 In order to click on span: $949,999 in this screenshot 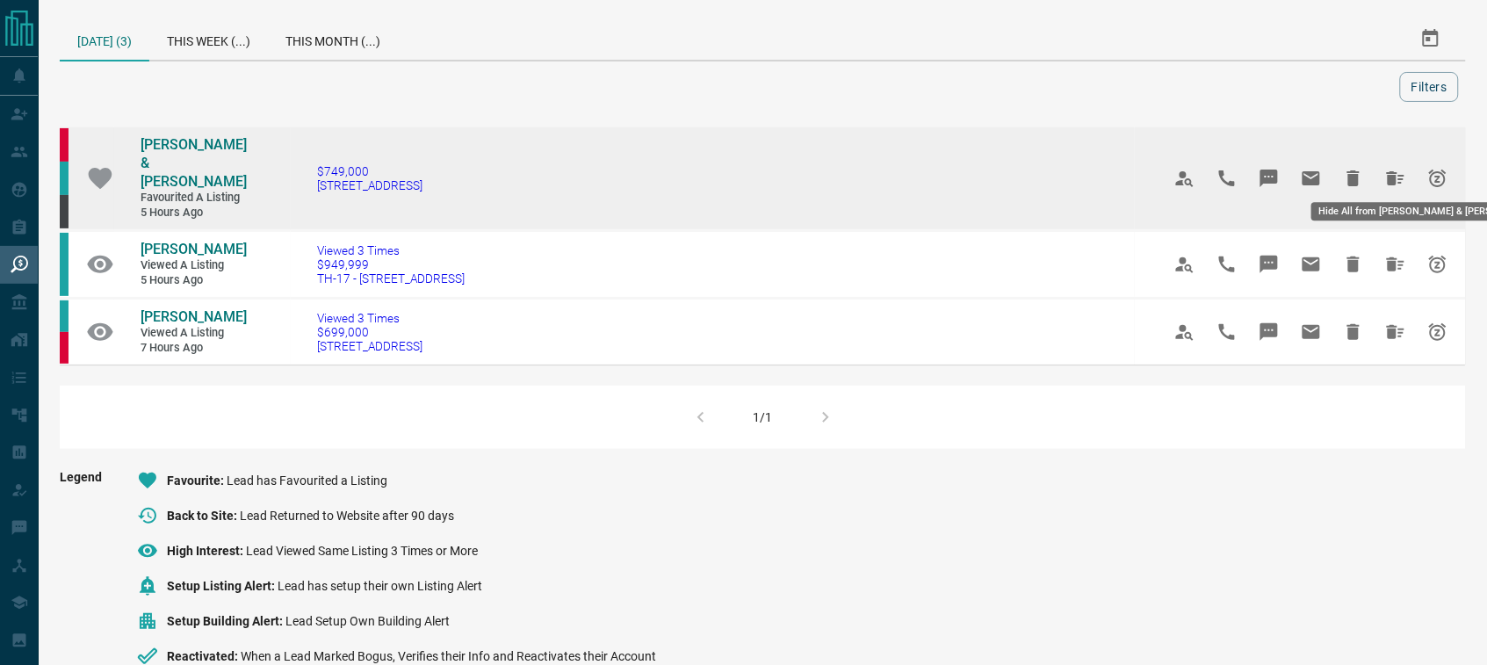, I will do `click(391, 264)`.